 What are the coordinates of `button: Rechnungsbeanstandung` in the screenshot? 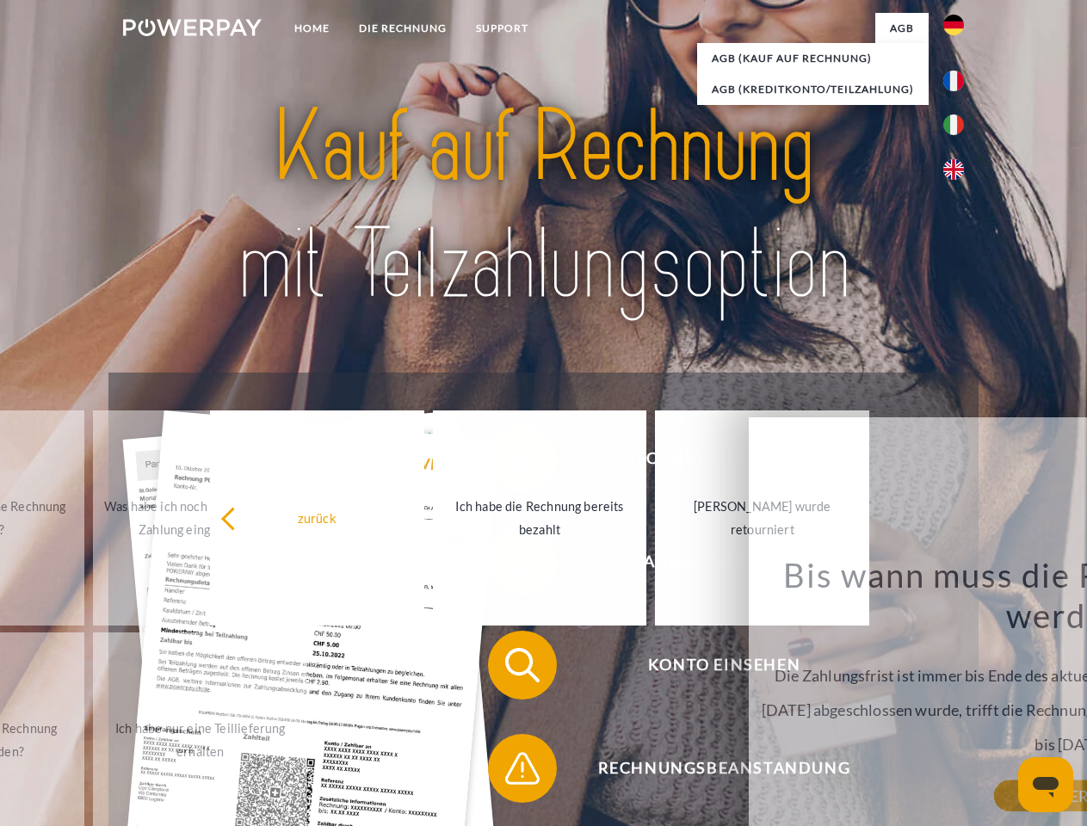 It's located at (712, 769).